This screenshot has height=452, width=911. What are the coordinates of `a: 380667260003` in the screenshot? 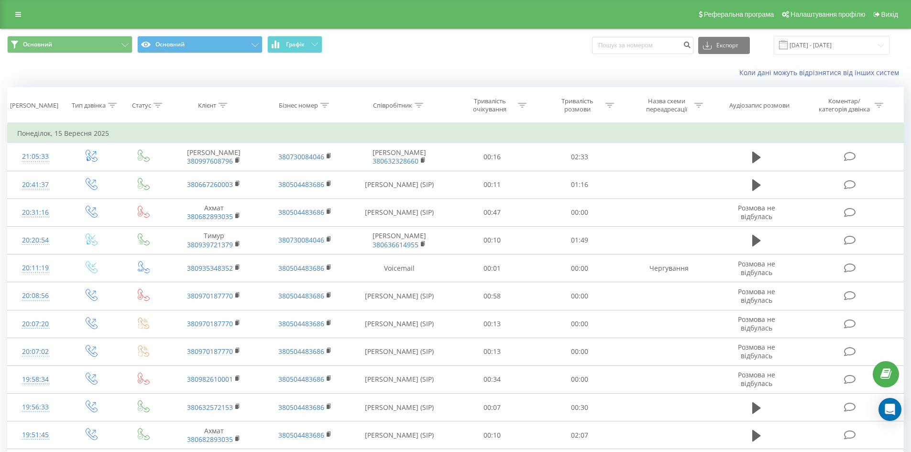 It's located at (210, 184).